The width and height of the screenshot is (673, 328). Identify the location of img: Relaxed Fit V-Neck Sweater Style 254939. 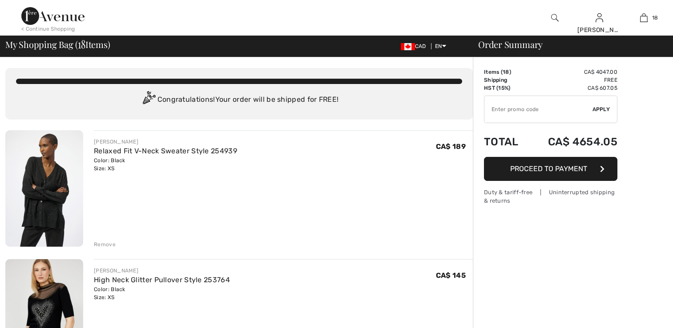
(44, 189).